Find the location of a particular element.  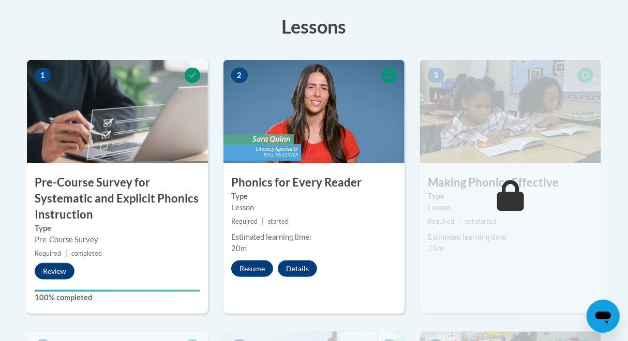

h3: Pre-Course Survey for Systematic and Explicit Phonics Instruction is located at coordinates (117, 199).